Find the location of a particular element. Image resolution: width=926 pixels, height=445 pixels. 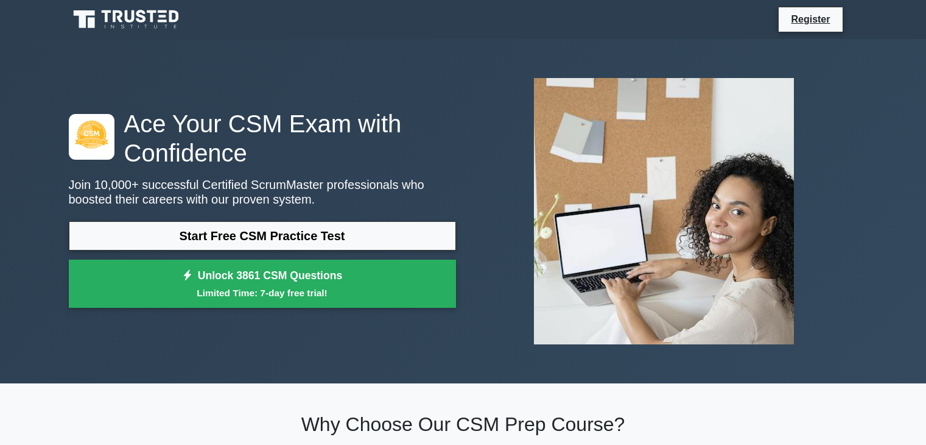

h2: Why Choose Our CSM Prep Course? is located at coordinates (463, 424).